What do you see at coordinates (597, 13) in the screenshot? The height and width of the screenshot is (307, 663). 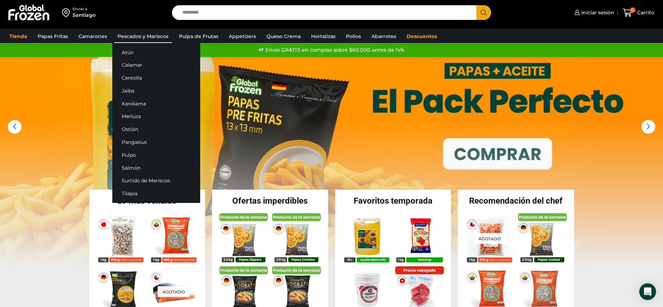 I see `span: Iniciar sesión` at bounding box center [597, 13].